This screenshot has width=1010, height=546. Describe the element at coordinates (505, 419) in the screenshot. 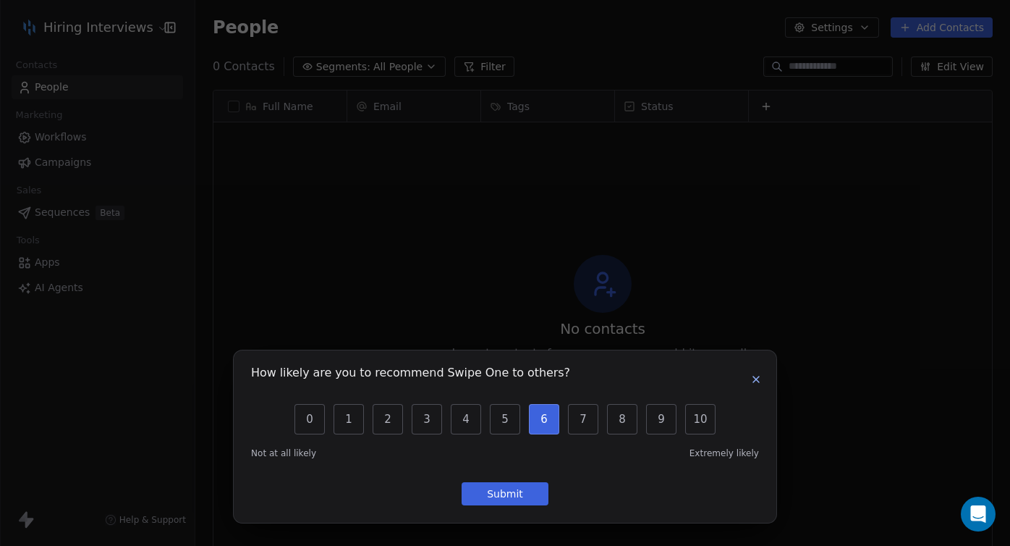

I see `button: 5` at that location.